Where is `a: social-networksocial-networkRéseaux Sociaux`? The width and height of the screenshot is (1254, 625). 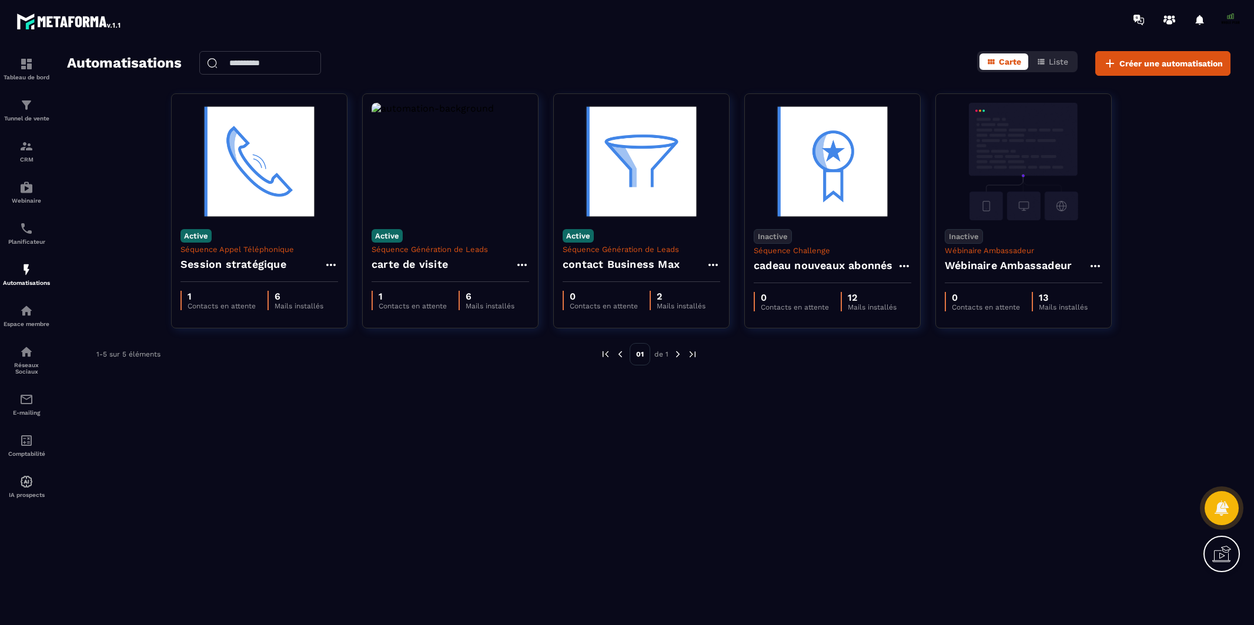
a: social-networksocial-networkRéseaux Sociaux is located at coordinates (26, 360).